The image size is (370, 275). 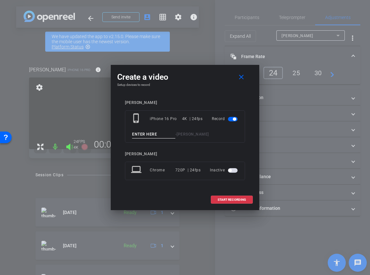 I want to click on mat-icon: laptop, so click(x=137, y=170).